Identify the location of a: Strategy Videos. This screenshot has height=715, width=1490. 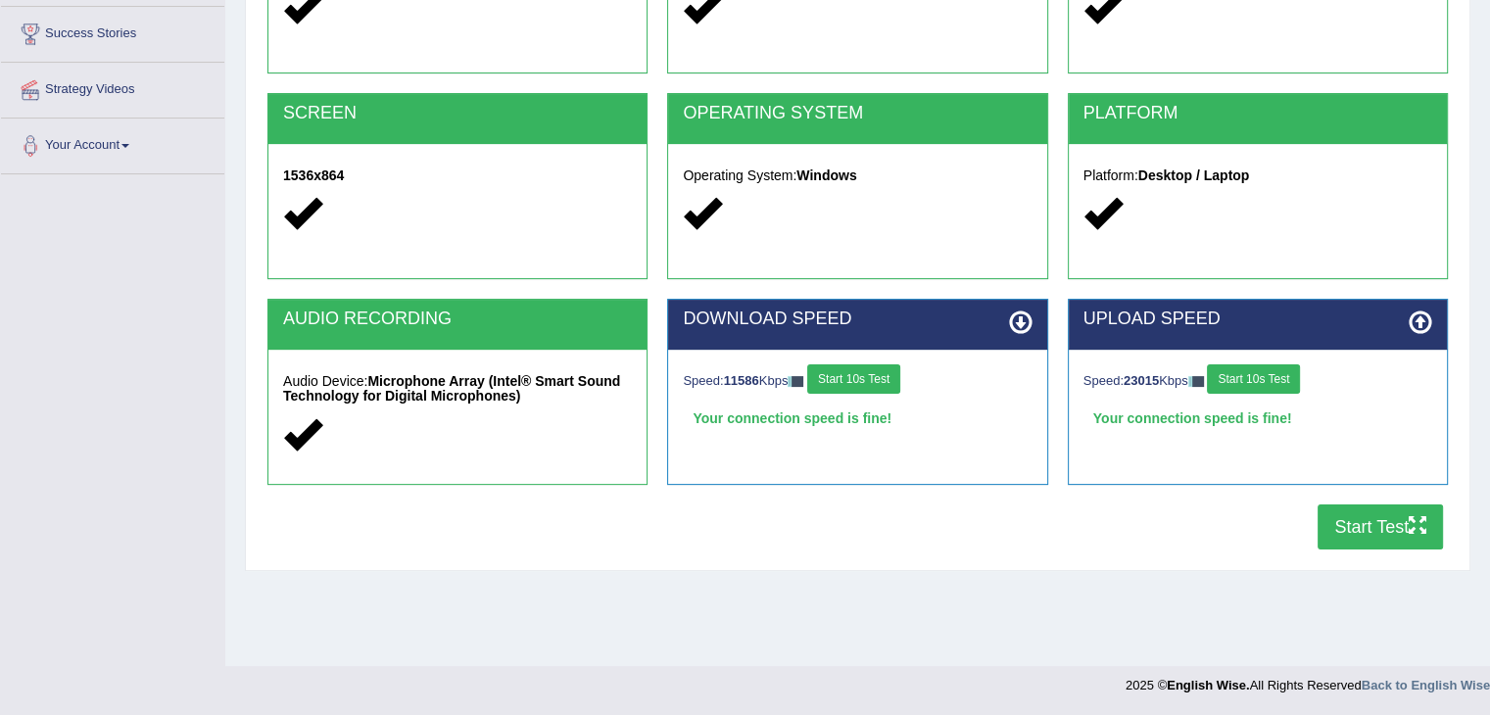
(113, 87).